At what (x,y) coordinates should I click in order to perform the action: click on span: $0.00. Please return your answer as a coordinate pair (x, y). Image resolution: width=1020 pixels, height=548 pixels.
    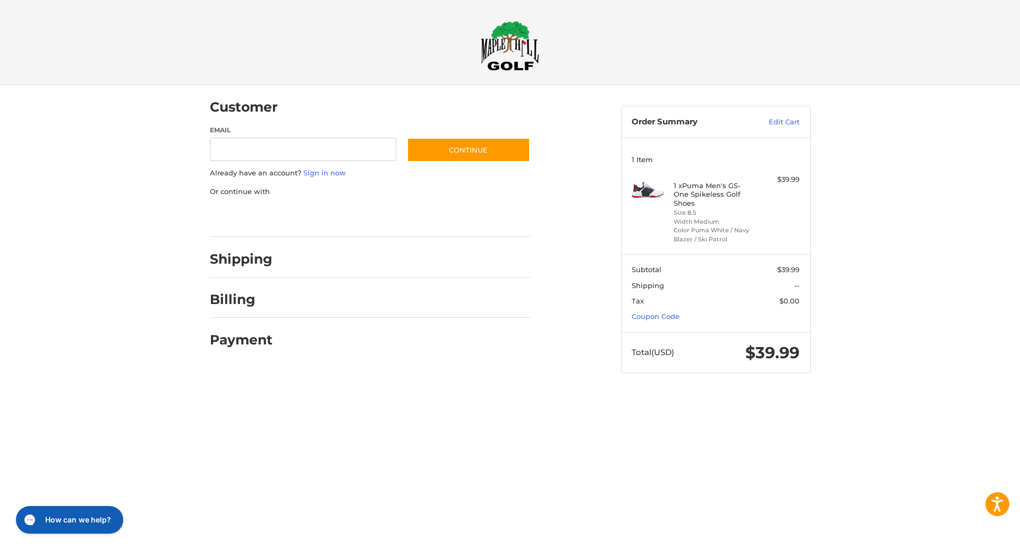
    Looking at the image, I should click on (789, 301).